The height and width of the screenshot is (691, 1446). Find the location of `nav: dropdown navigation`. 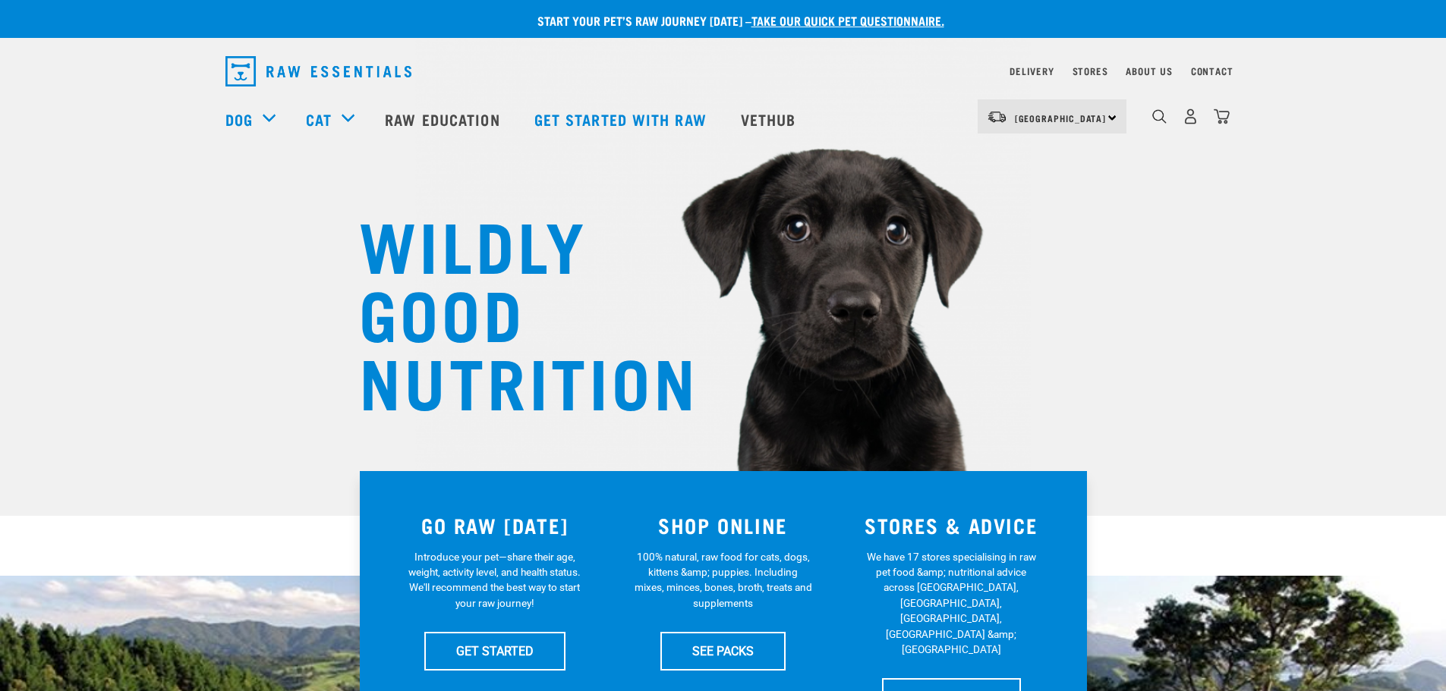

nav: dropdown navigation is located at coordinates (723, 71).